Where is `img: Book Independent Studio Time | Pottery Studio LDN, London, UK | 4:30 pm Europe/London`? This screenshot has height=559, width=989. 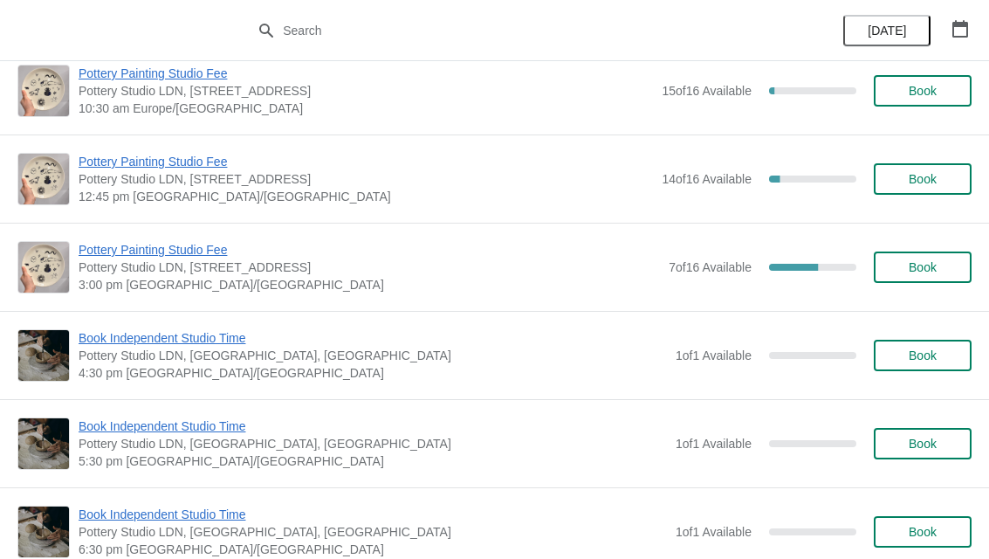
img: Book Independent Studio Time | Pottery Studio LDN, London, UK | 4:30 pm Europe/London is located at coordinates (44, 354).